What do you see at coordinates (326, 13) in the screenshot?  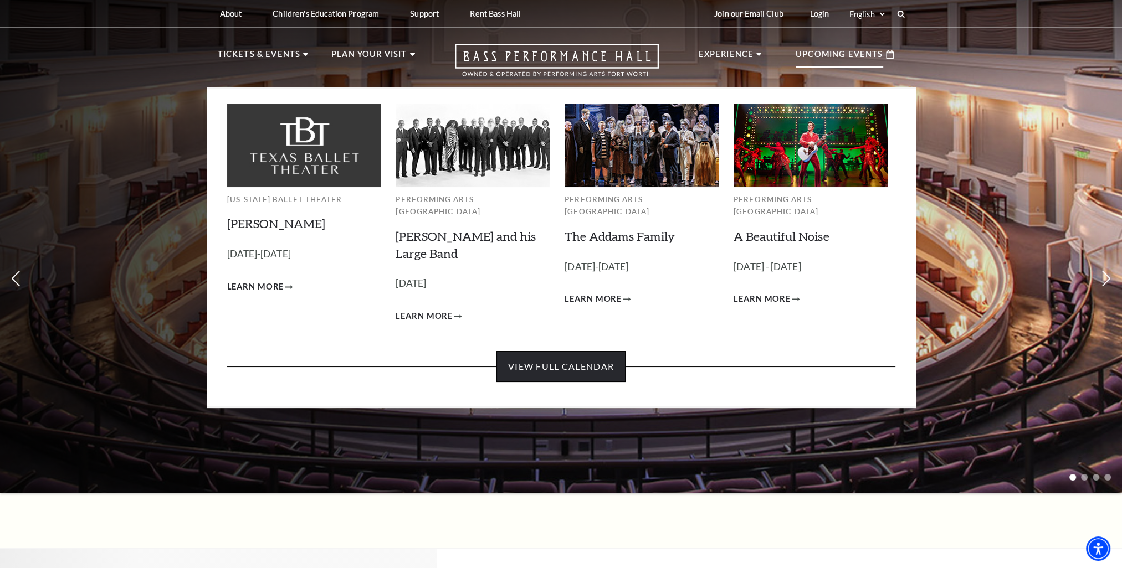 I see `p: Children's Education Program` at bounding box center [326, 13].